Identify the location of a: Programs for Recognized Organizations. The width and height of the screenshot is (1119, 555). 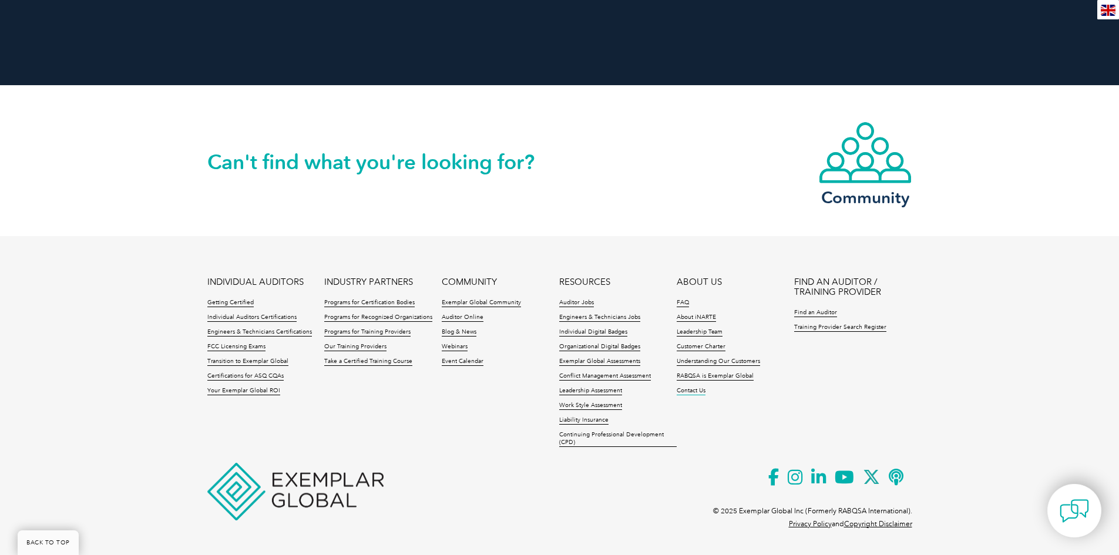
(378, 318).